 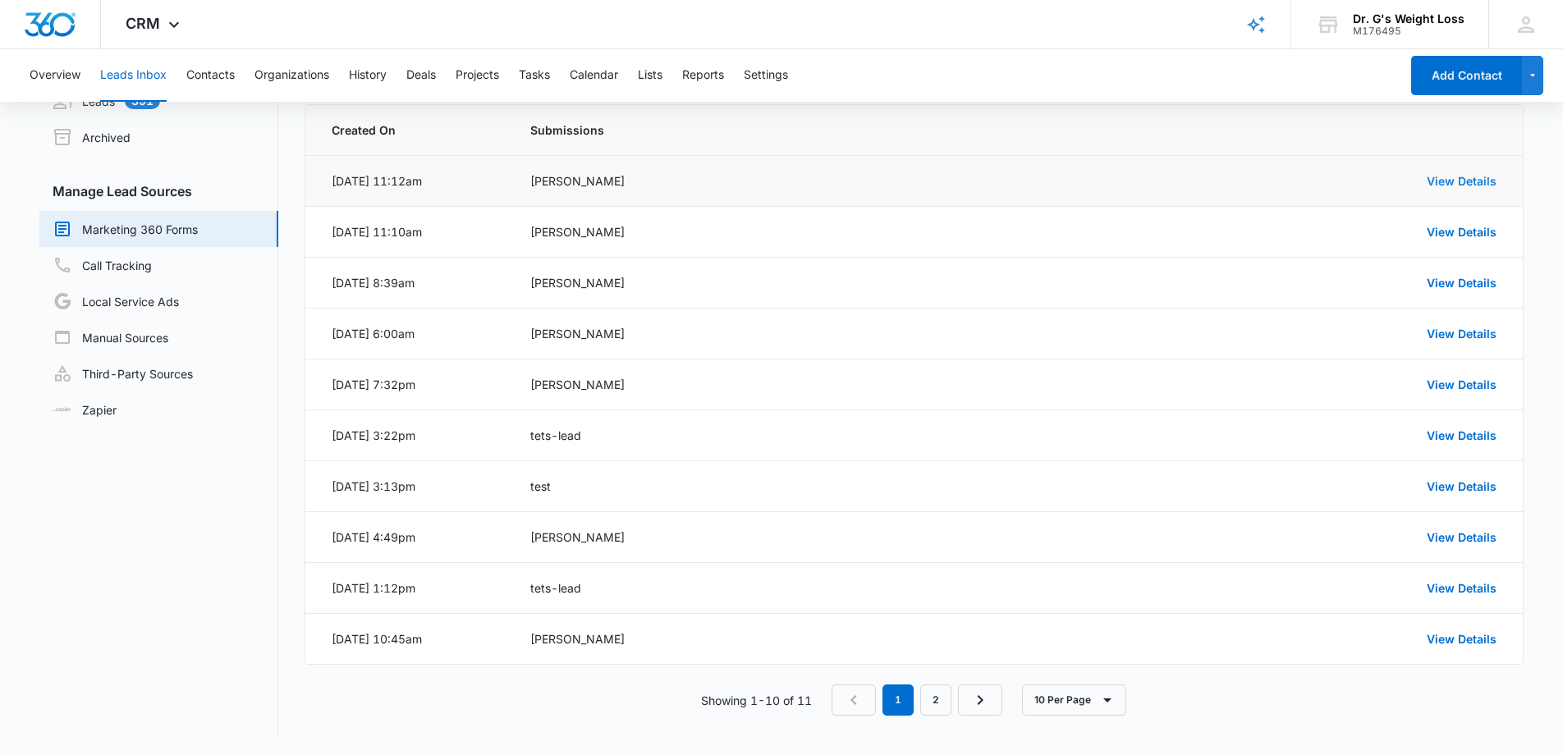 I want to click on button: Contacts, so click(x=210, y=76).